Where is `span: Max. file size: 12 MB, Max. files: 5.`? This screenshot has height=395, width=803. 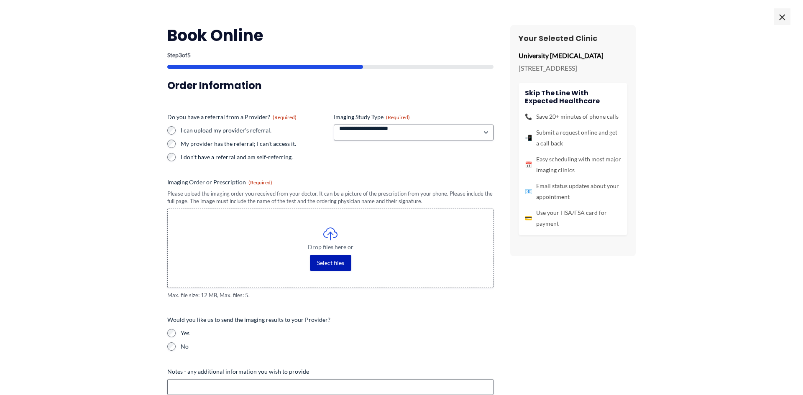 span: Max. file size: 12 MB, Max. files: 5. is located at coordinates (330, 295).